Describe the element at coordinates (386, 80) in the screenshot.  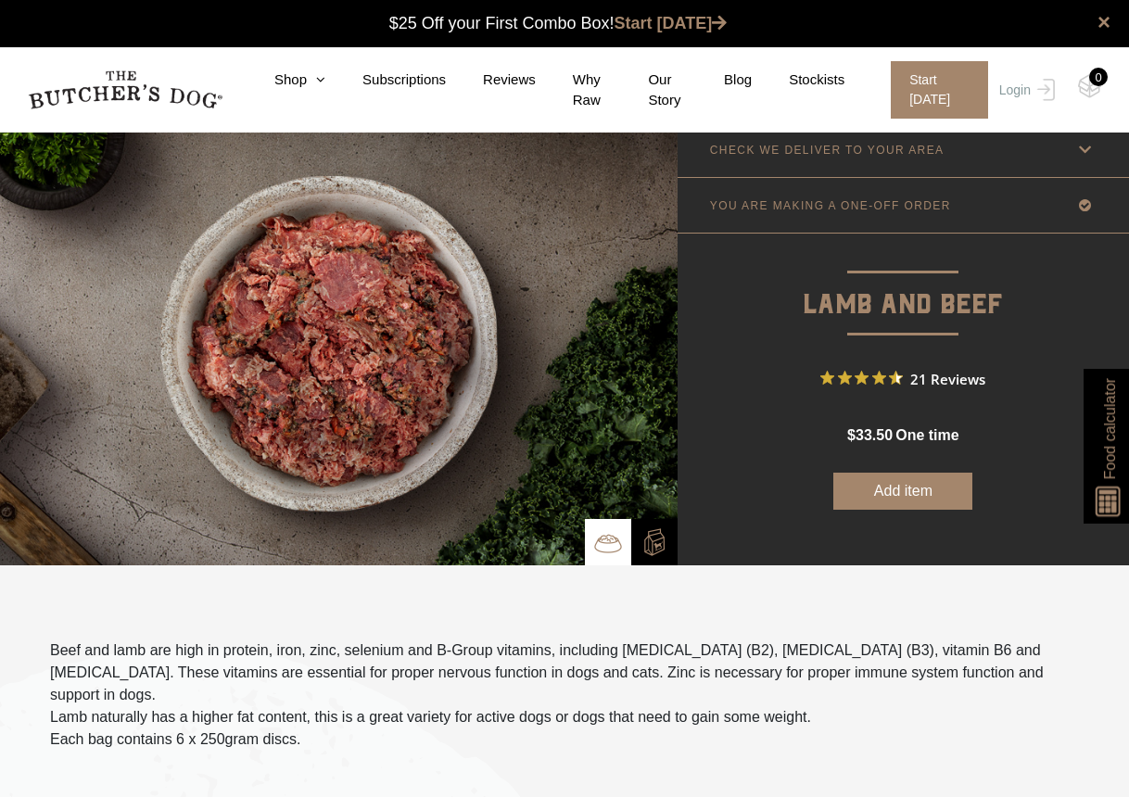
I see `a: Subscriptions` at that location.